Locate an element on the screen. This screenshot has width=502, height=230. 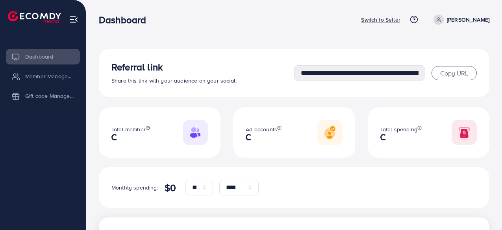
span: Total spending is located at coordinates (399, 130).